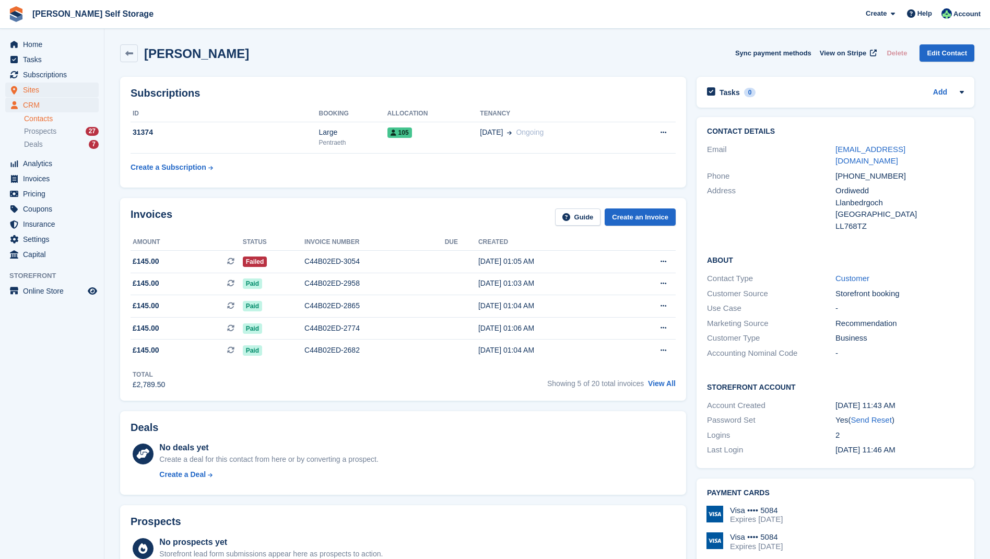 Image resolution: width=990 pixels, height=559 pixels. What do you see at coordinates (771, 449) in the screenshot?
I see `div: Last Login` at bounding box center [771, 449].